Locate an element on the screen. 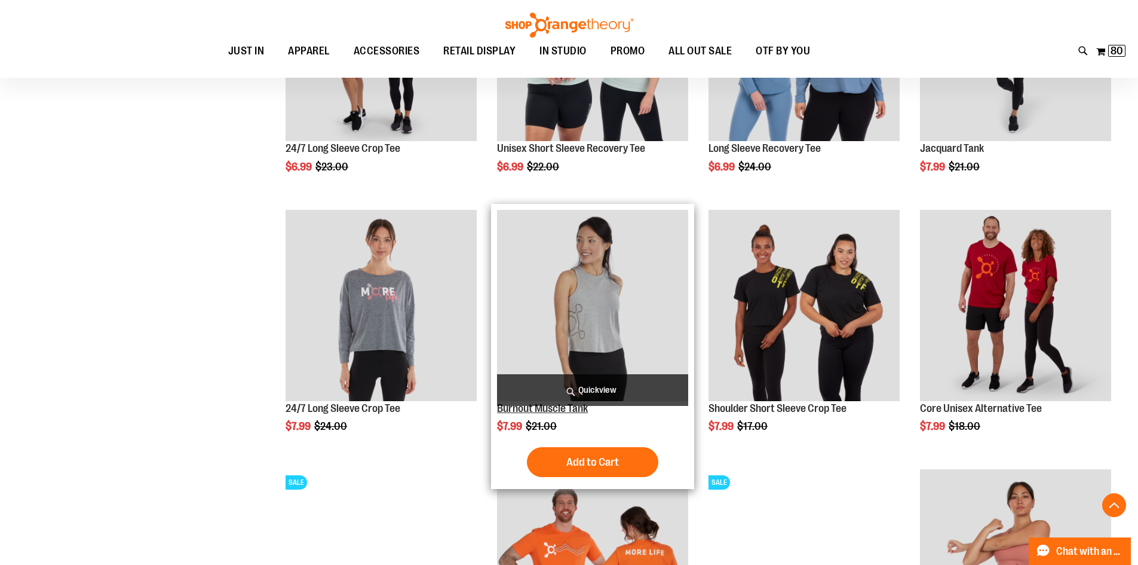 The width and height of the screenshot is (1138, 565). a: Quickview is located at coordinates (593, 390).